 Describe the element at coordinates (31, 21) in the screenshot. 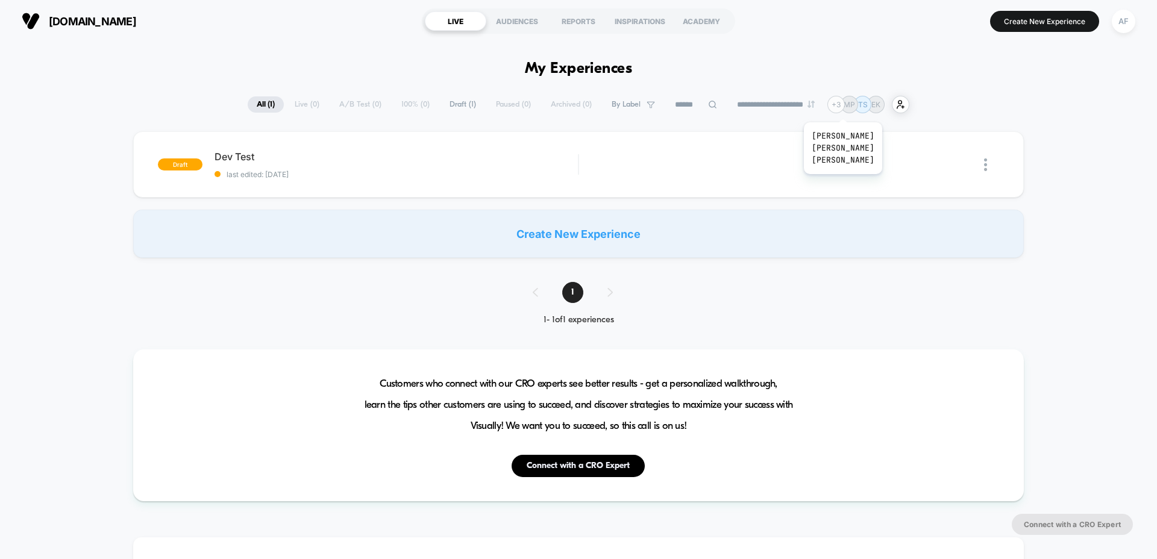

I see `img: Visually logo` at that location.